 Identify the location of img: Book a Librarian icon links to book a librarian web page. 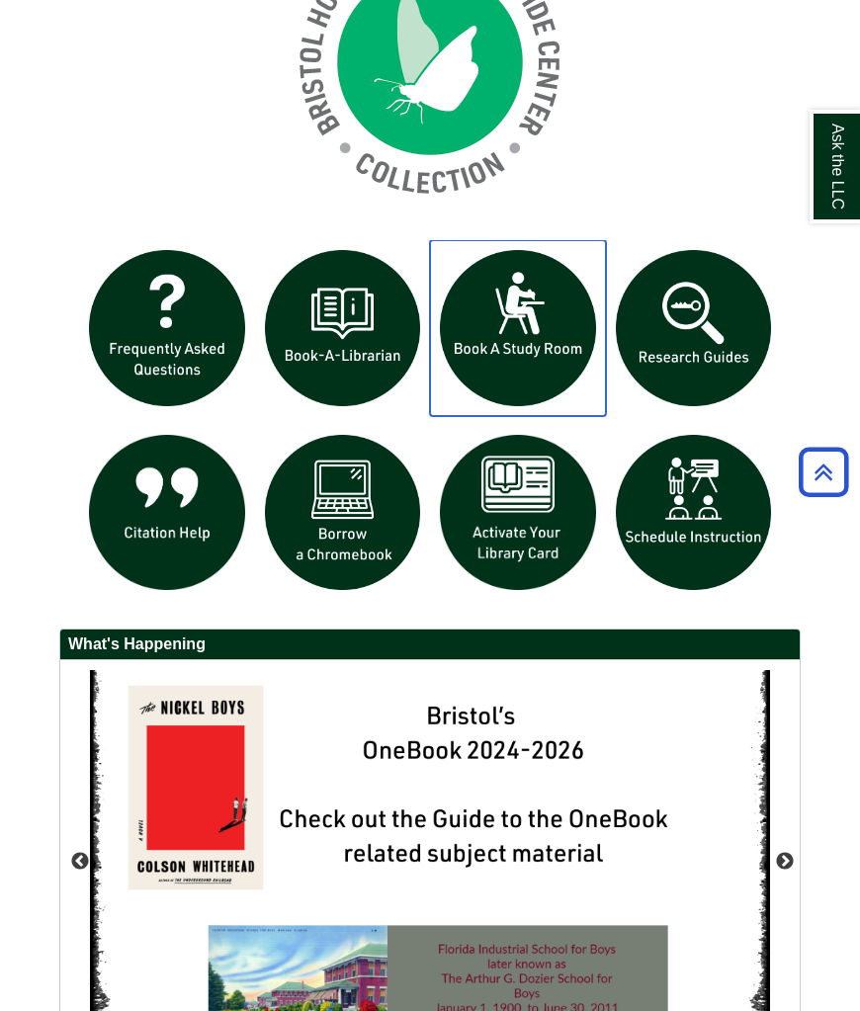
(343, 328).